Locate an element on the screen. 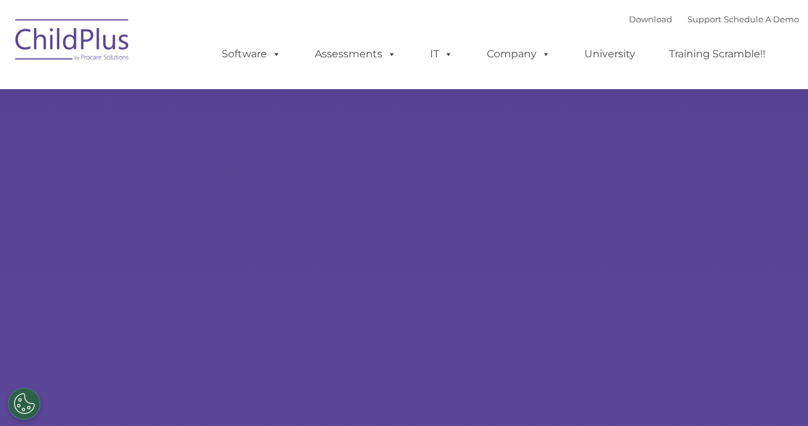 The width and height of the screenshot is (808, 426). a: Support is located at coordinates (704, 19).